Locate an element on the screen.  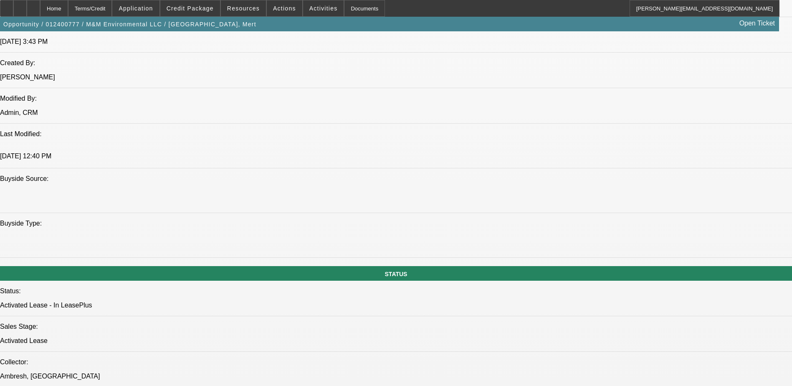
span: Activities is located at coordinates (324, 8).